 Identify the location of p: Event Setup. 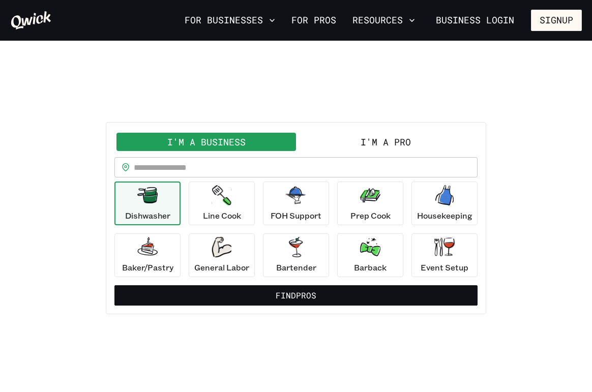
(445, 268).